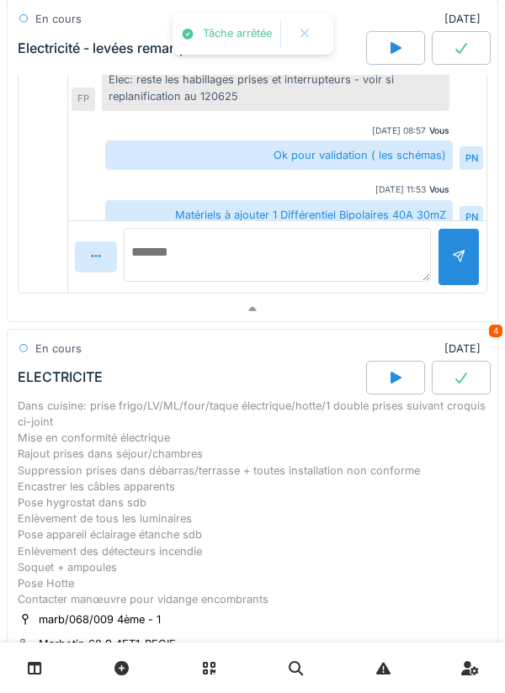 Image resolution: width=505 pixels, height=693 pixels. Describe the element at coordinates (132, 48) in the screenshot. I see `div: Electricité - levées remarques ACEG` at that location.